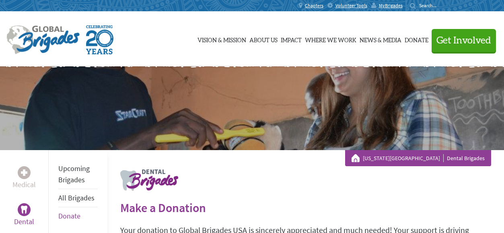  Describe the element at coordinates (306, 208) in the screenshot. I see `h2: Make a Donation` at that location.